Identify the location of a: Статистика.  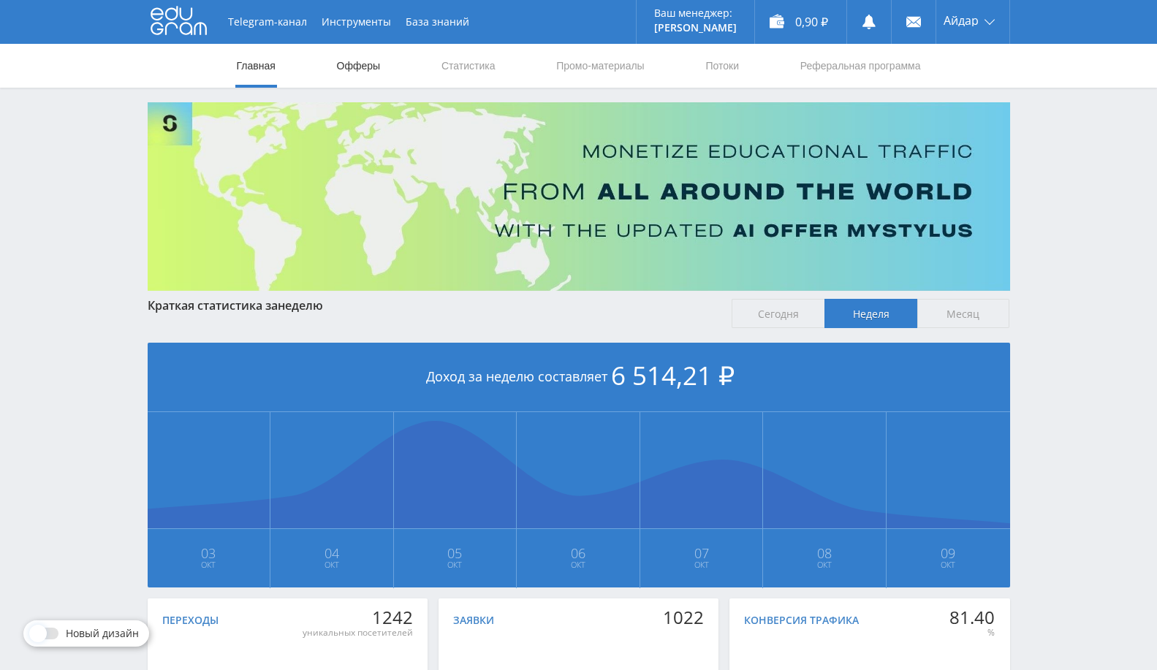
(468, 66).